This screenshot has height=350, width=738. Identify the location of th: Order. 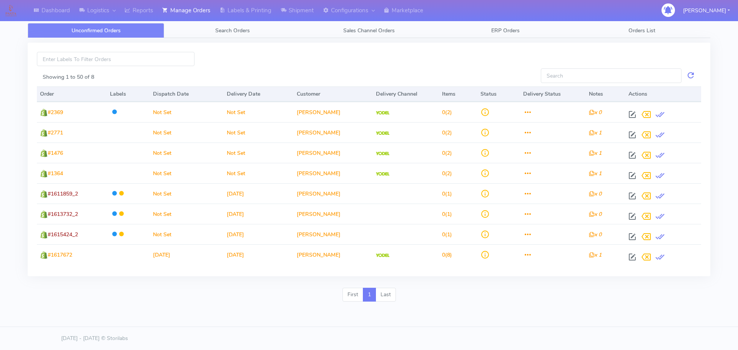
(72, 94).